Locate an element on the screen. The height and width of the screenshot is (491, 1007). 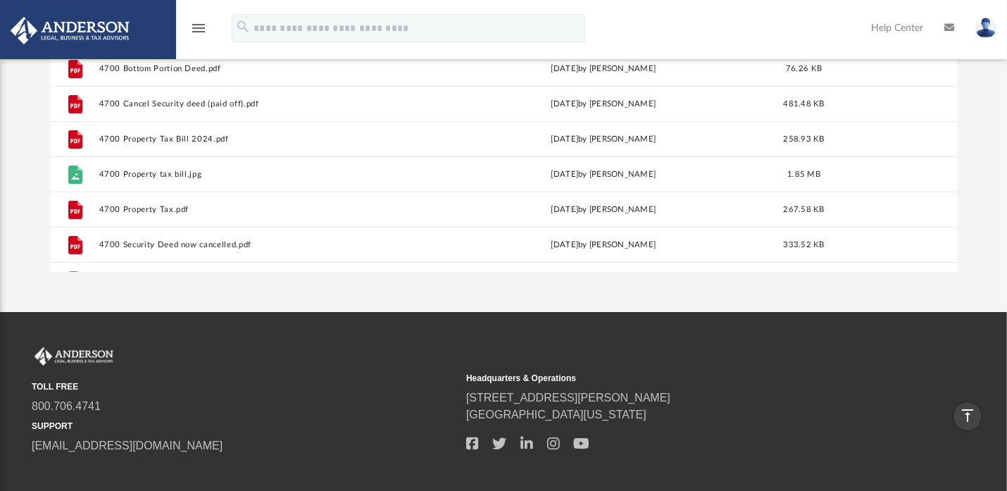
a: menu is located at coordinates (199, 32).